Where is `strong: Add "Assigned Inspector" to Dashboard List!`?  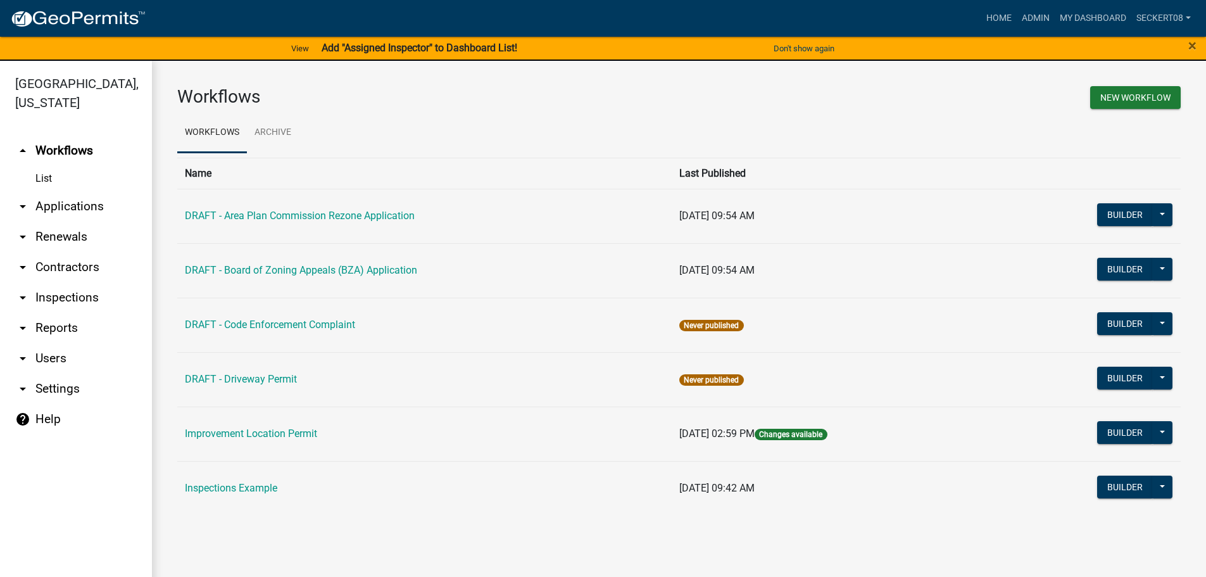 strong: Add "Assigned Inspector" to Dashboard List! is located at coordinates (419, 47).